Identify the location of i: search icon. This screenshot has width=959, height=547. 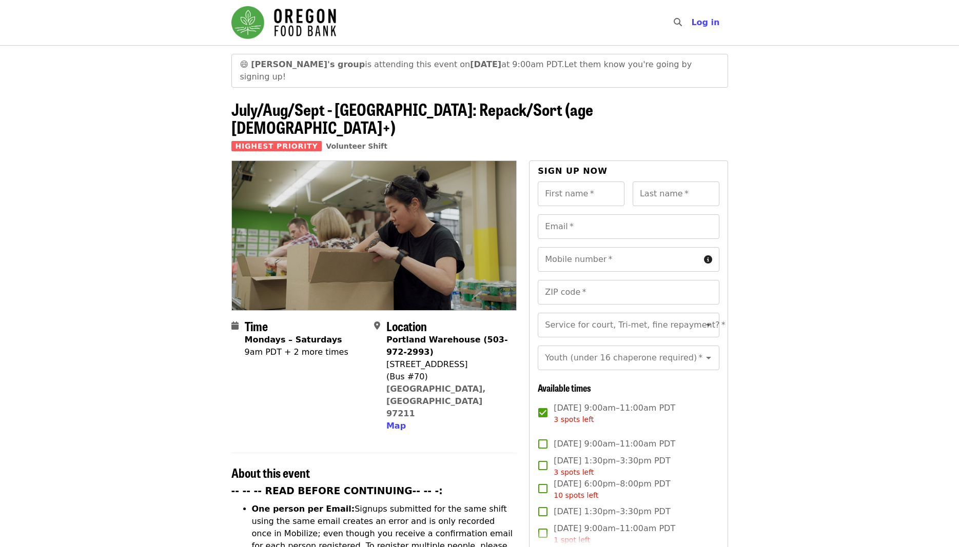
(678, 22).